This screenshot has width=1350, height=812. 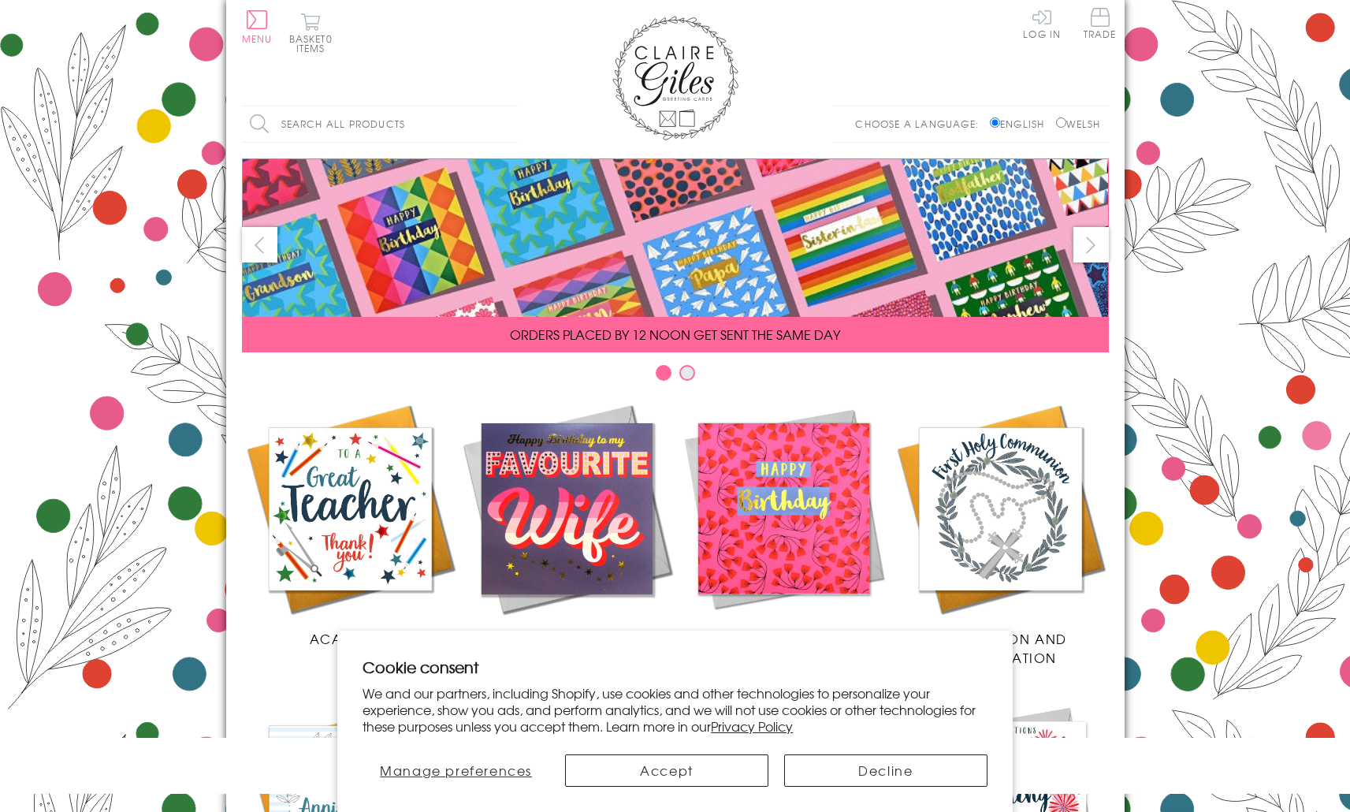 I want to click on a: Trade, so click(x=1100, y=24).